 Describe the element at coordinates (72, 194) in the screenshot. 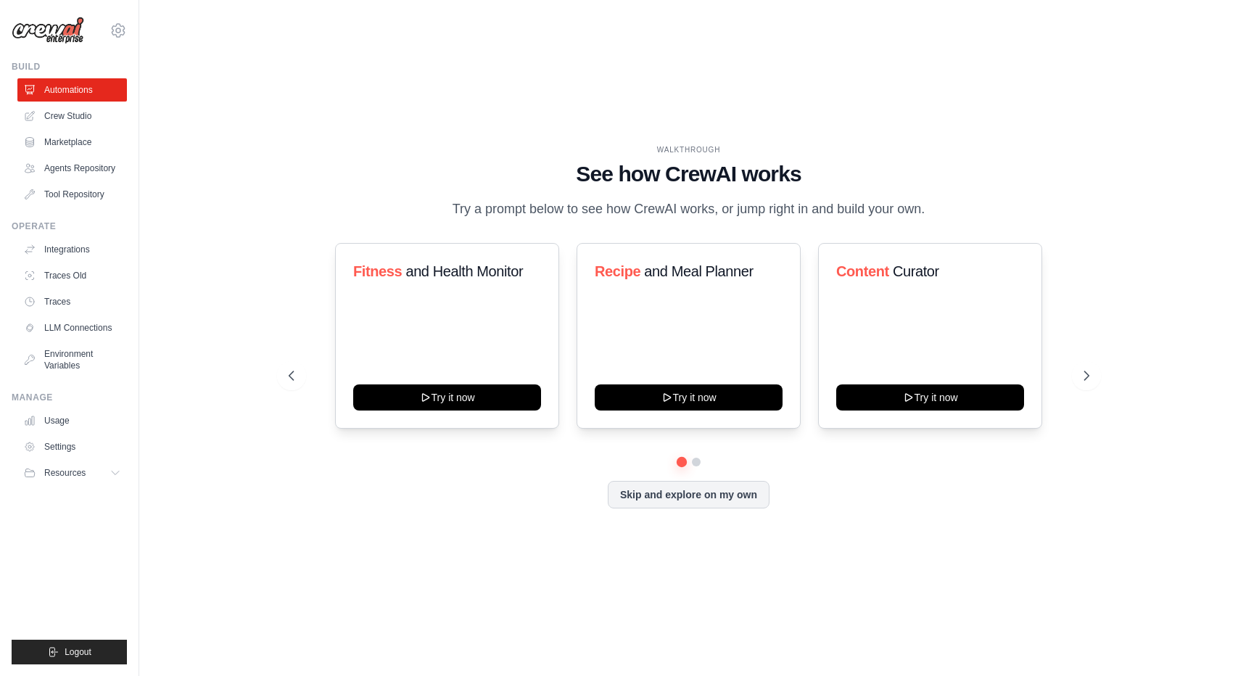

I see `a: Tool Repository` at that location.